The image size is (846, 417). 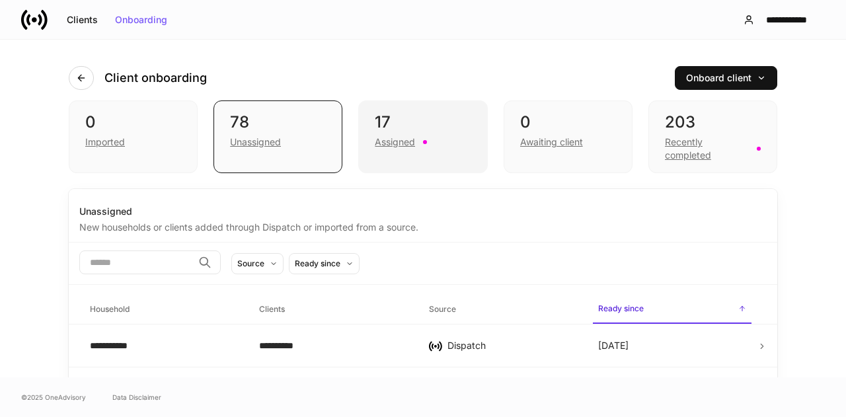 I want to click on h6: Ready since, so click(x=621, y=308).